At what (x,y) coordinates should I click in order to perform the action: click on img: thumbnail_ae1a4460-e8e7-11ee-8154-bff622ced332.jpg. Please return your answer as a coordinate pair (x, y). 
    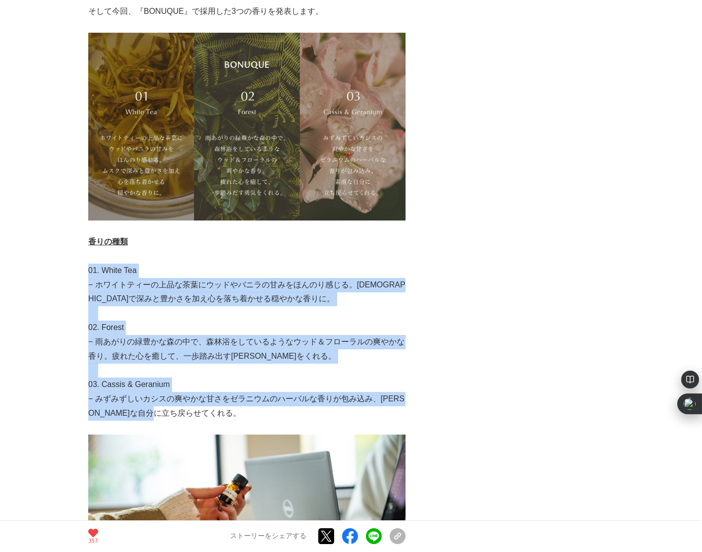
    Looking at the image, I should click on (247, 126).